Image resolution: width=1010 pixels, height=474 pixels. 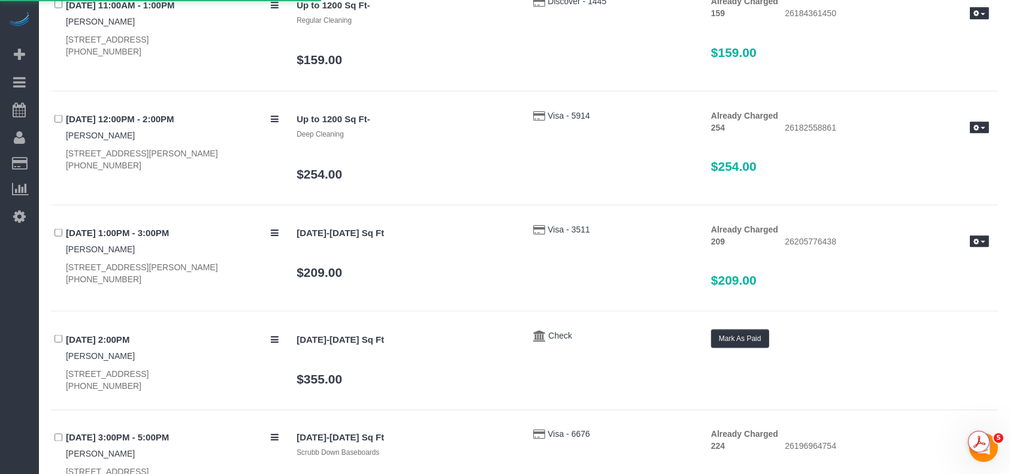 I want to click on a: Check, so click(x=560, y=336).